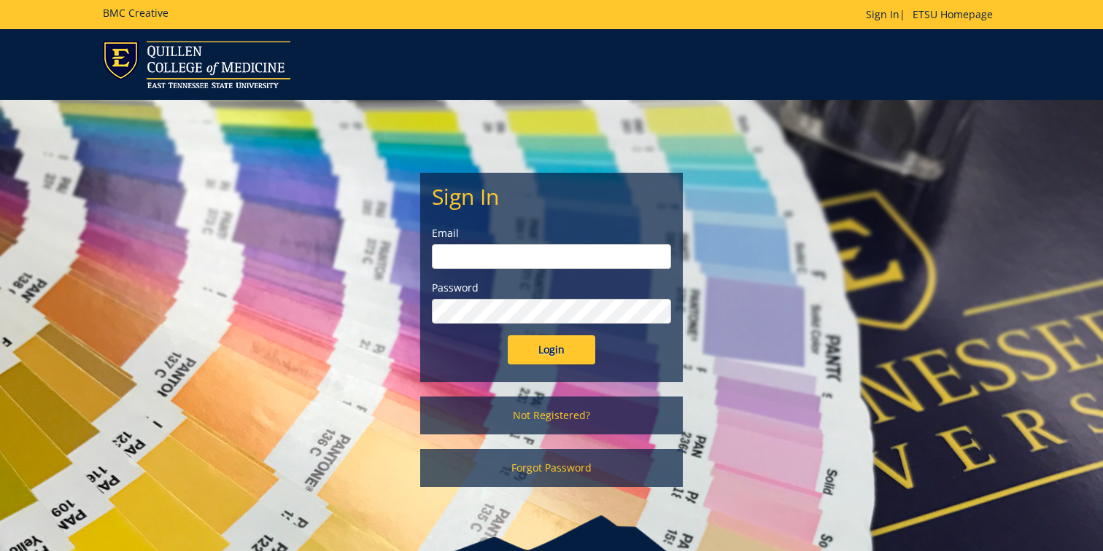 This screenshot has height=551, width=1103. I want to click on a: Not Registered?, so click(551, 416).